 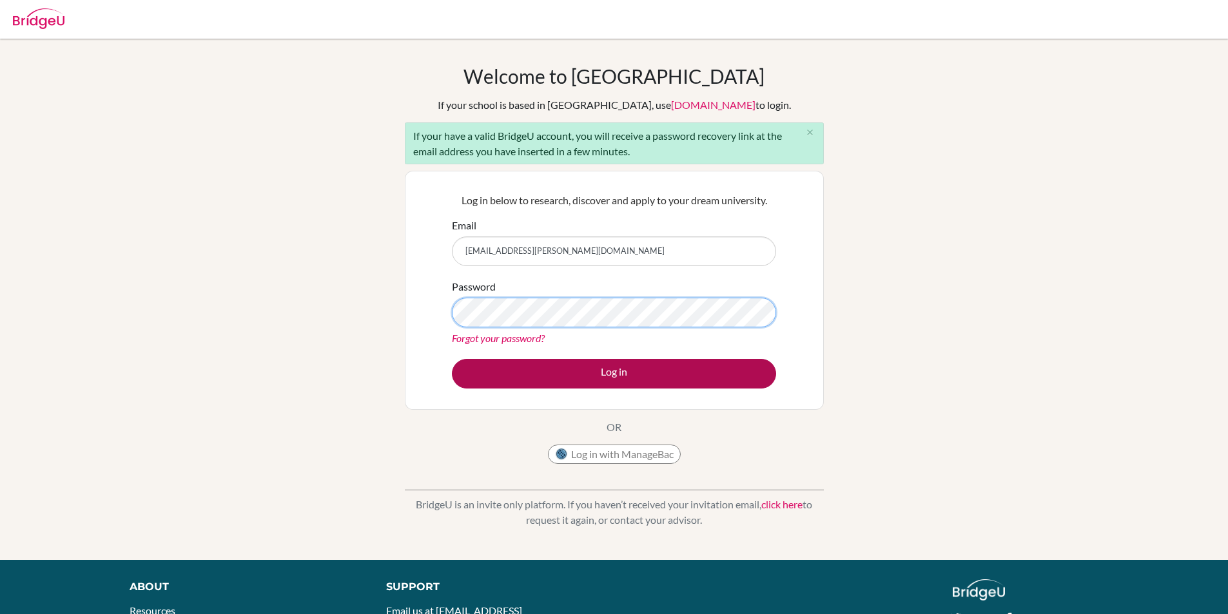 What do you see at coordinates (492, 587) in the screenshot?
I see `div: Support` at bounding box center [492, 587].